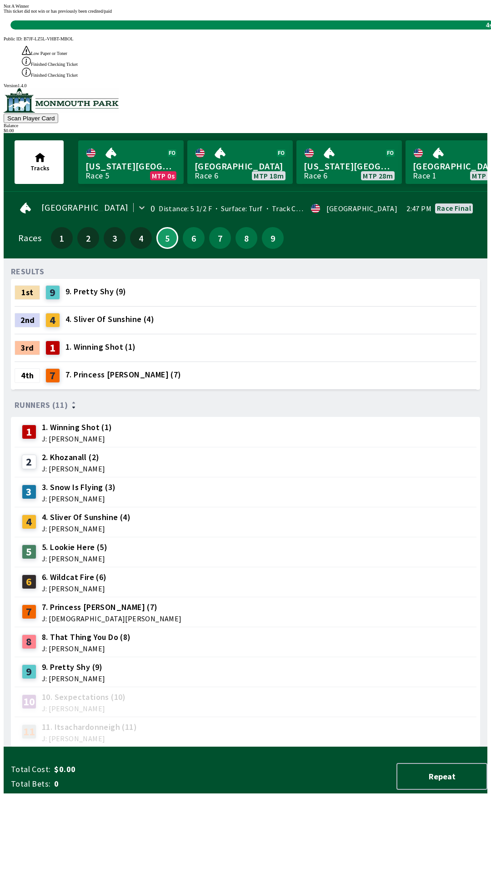 This screenshot has width=491, height=872. Describe the element at coordinates (97, 176) in the screenshot. I see `div: Race 5` at that location.